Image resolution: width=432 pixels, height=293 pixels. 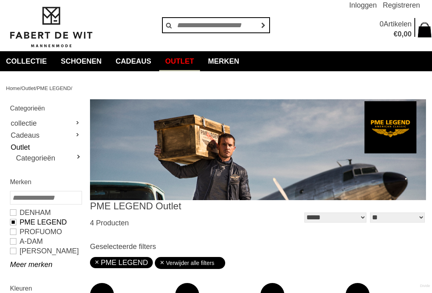 What do you see at coordinates (46, 212) in the screenshot?
I see `a: DENHAM` at bounding box center [46, 212].